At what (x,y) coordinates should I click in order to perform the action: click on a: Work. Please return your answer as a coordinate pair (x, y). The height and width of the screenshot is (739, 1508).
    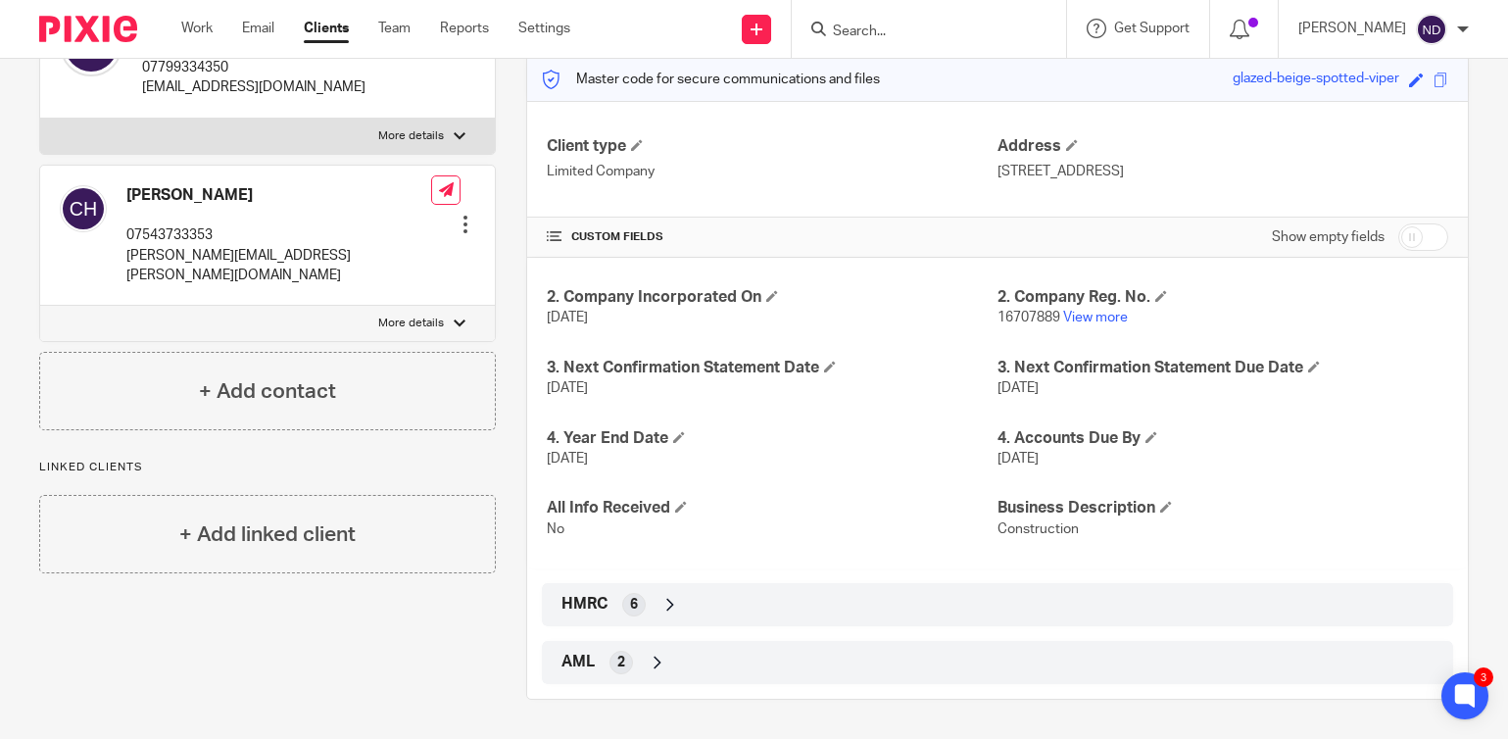
    Looking at the image, I should click on (197, 28).